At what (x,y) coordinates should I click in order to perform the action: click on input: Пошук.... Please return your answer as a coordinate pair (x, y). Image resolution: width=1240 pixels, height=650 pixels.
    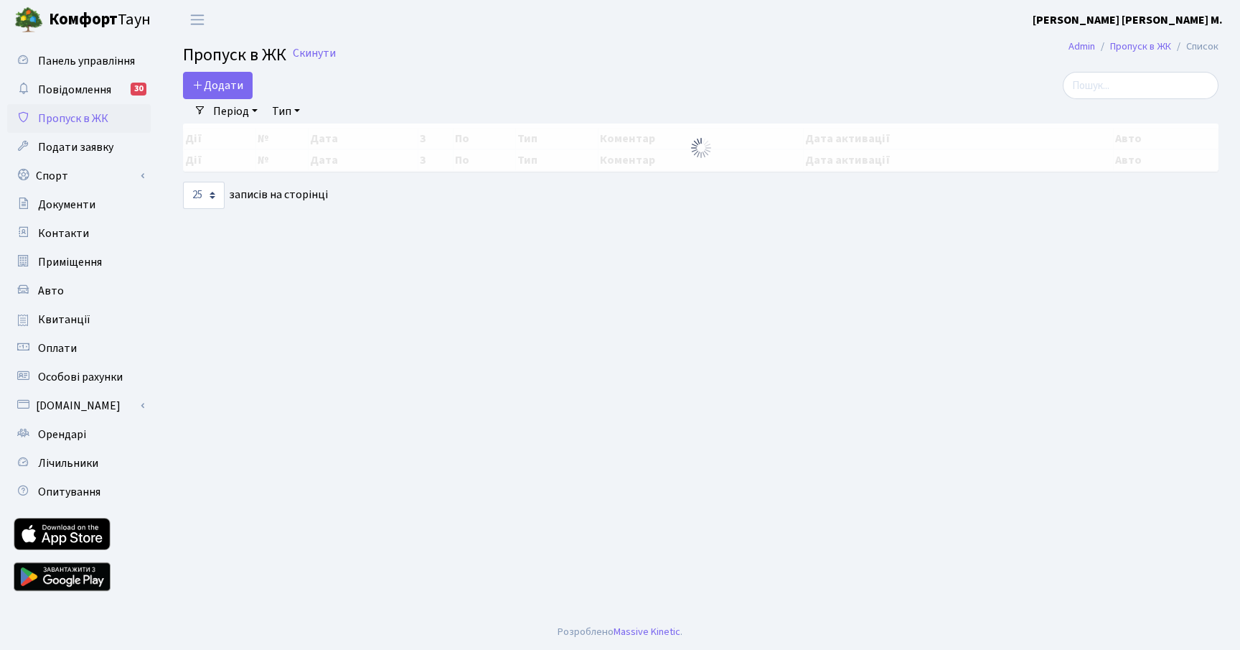
    Looking at the image, I should click on (1140, 85).